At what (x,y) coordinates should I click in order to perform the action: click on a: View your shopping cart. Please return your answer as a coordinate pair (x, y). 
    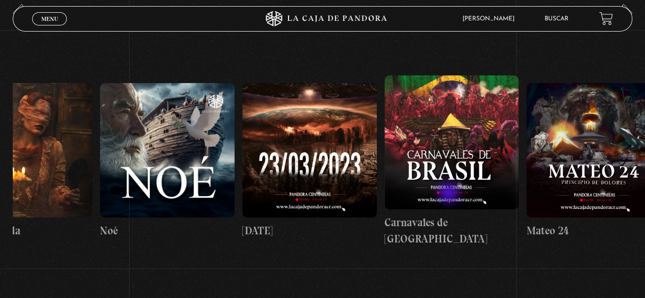
    Looking at the image, I should click on (606, 18).